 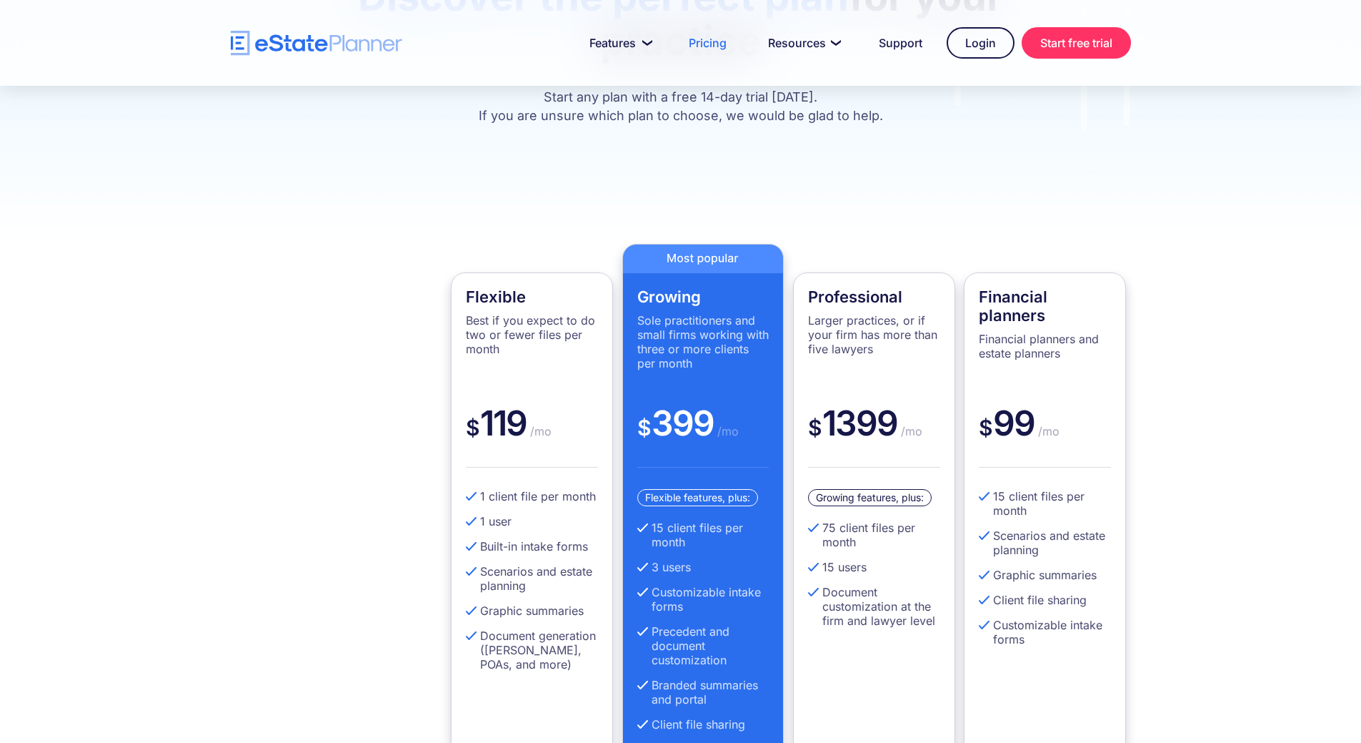 I want to click on p: Financial planners and estate planners, so click(x=1045, y=346).